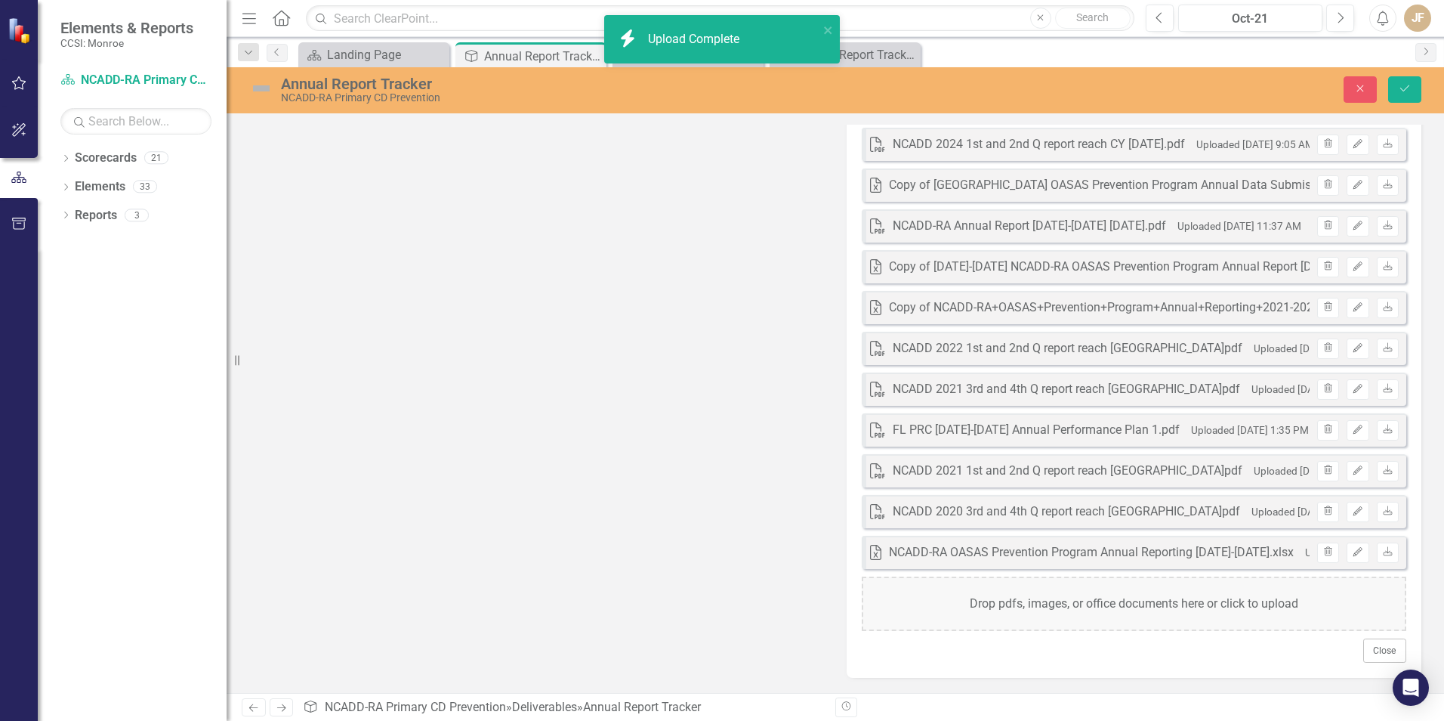  Describe the element at coordinates (594, 97) in the screenshot. I see `div: NCADD-RA Primary CD Prevention` at that location.